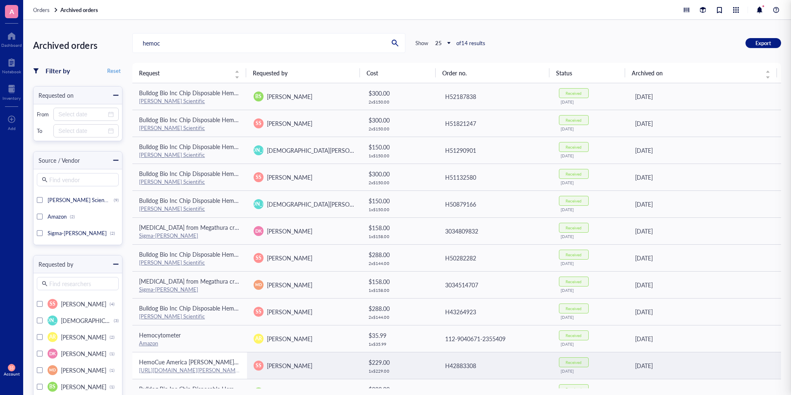 This screenshot has height=395, width=791. Describe the element at coordinates (12, 72) in the screenshot. I see `div: Notebook` at that location.